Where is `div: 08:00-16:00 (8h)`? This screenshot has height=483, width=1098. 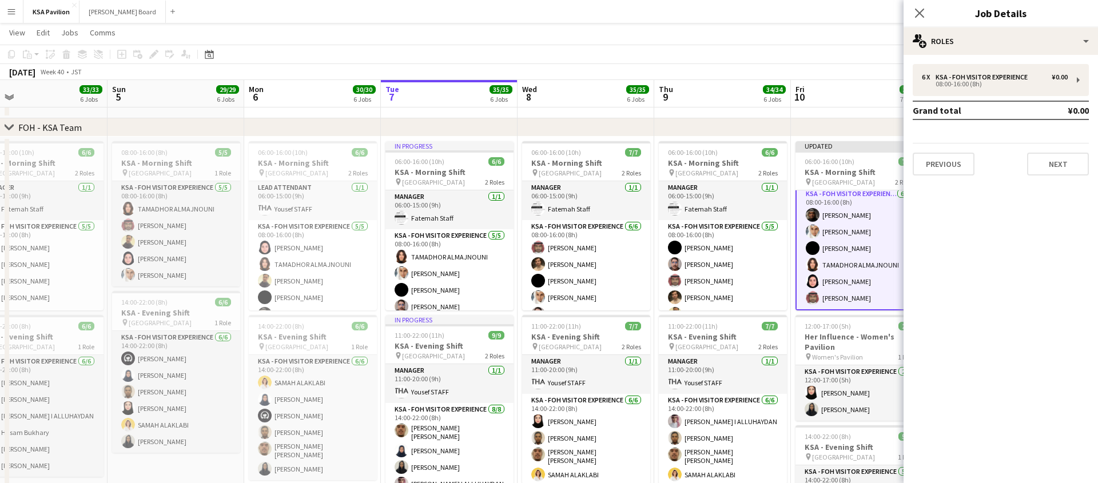
div: 08:00-16:00 (8h) is located at coordinates (994, 84).